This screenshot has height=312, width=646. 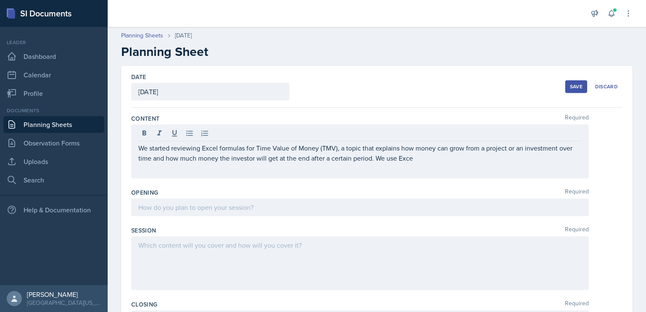 What do you see at coordinates (54, 93) in the screenshot?
I see `a: Profile` at bounding box center [54, 93].